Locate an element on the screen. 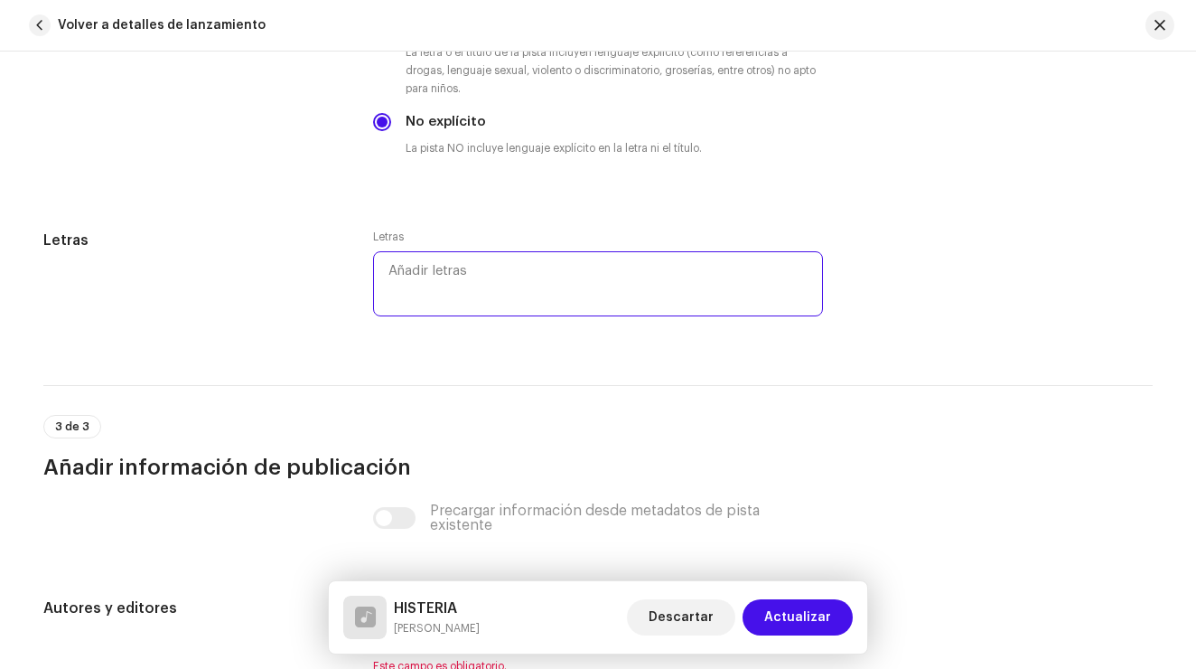 This screenshot has width=1196, height=669. h5: Letras is located at coordinates (193, 240).